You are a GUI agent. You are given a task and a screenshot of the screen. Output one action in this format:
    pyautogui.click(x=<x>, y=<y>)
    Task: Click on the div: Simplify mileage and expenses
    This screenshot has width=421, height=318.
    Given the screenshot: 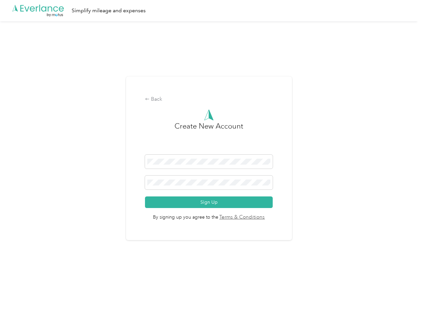 What is the action you would take?
    pyautogui.click(x=108, y=11)
    